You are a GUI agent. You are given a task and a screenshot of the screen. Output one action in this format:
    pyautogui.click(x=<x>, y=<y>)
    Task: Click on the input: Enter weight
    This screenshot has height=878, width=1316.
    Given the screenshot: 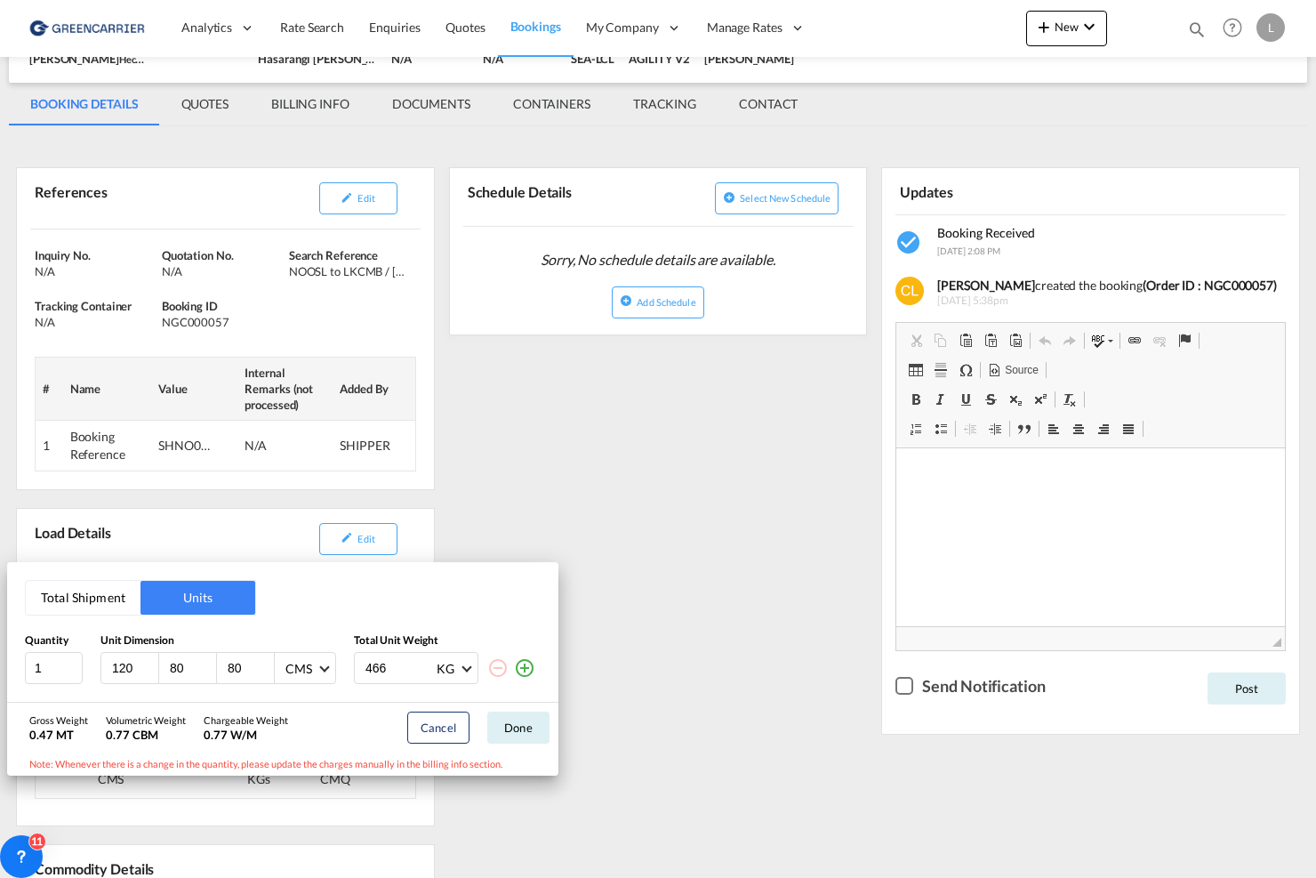 What is the action you would take?
    pyautogui.click(x=399, y=668)
    